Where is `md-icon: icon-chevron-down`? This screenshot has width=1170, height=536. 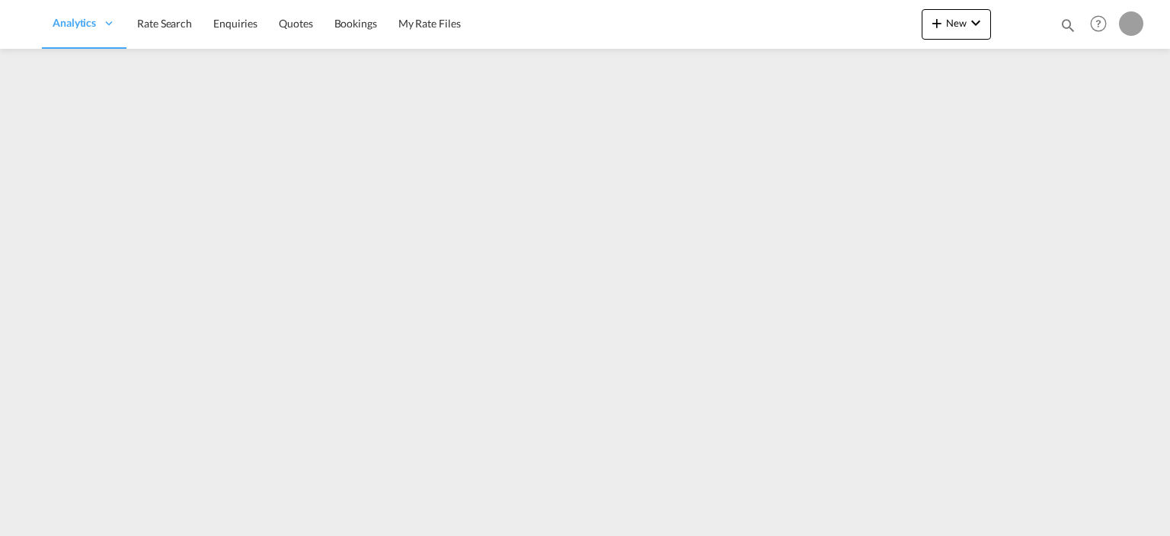
md-icon: icon-chevron-down is located at coordinates (976, 23).